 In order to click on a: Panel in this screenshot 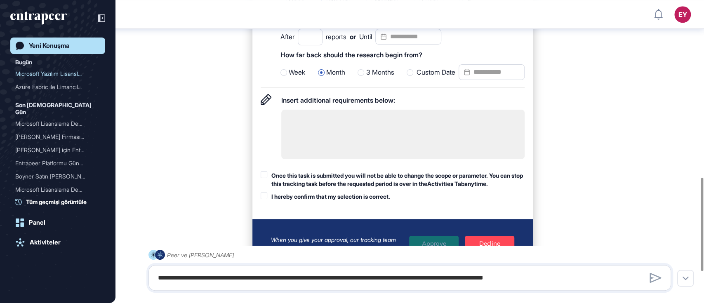, I will do `click(58, 223)`.